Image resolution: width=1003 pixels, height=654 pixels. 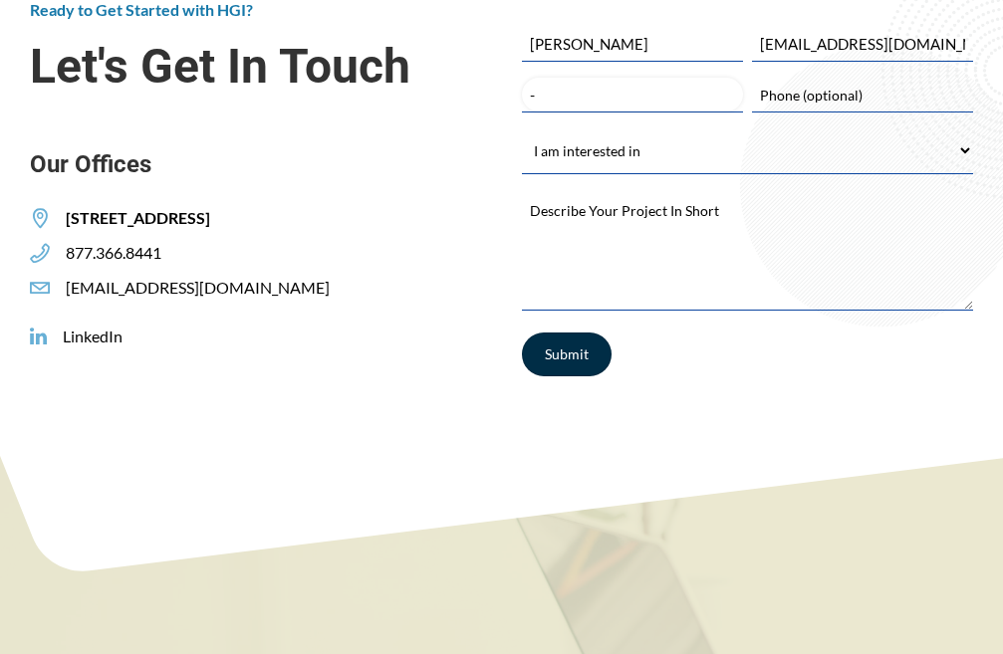 What do you see at coordinates (96, 253) in the screenshot?
I see `a: 877.366.8441` at bounding box center [96, 253].